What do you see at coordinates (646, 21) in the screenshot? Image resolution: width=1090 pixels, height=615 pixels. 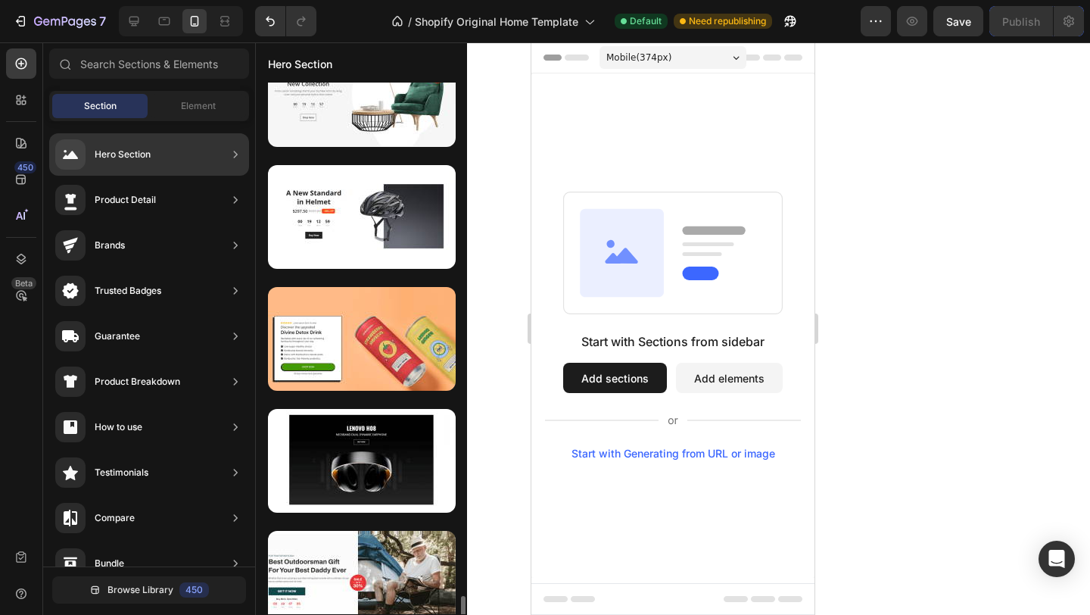 I see `span: Default` at bounding box center [646, 21].